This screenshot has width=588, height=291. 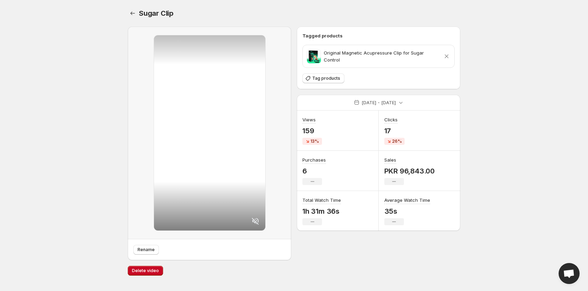 What do you see at coordinates (315, 141) in the screenshot?
I see `span: 13%` at bounding box center [315, 141].